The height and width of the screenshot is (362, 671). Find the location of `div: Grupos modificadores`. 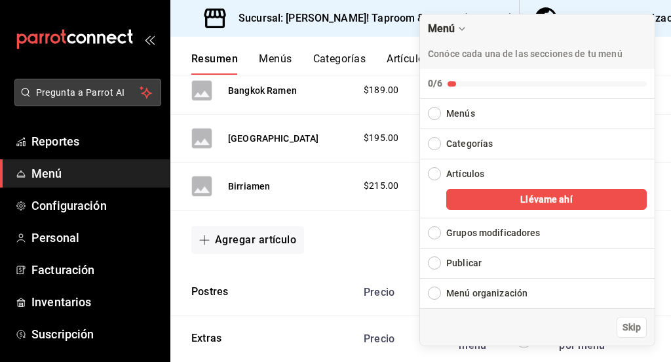

div: Grupos modificadores is located at coordinates (493, 233).